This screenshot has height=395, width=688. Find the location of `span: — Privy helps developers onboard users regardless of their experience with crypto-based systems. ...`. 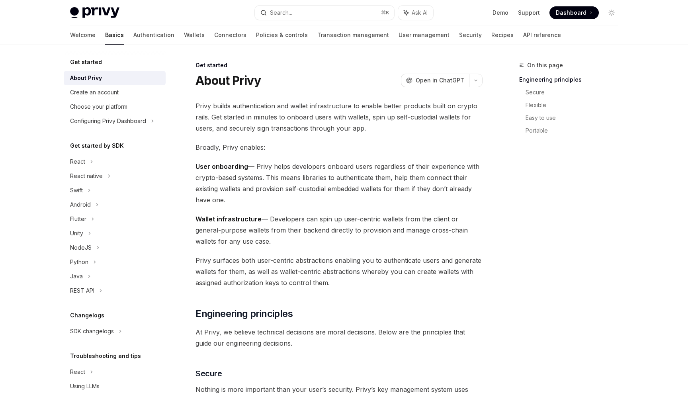

span: — Privy helps developers onboard users regardless of their experience with crypto-based systems. ... is located at coordinates (339, 183).